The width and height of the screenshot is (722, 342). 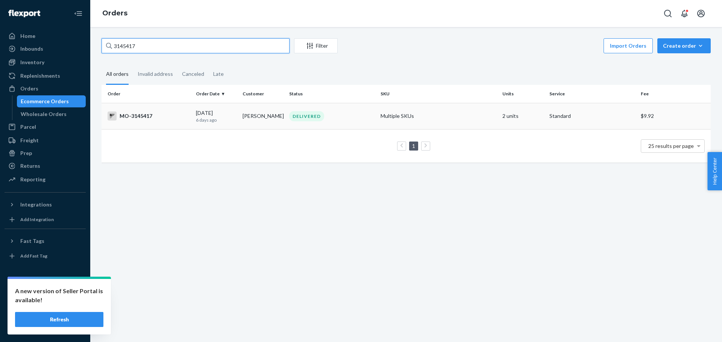 I want to click on div: Late, so click(x=218, y=74).